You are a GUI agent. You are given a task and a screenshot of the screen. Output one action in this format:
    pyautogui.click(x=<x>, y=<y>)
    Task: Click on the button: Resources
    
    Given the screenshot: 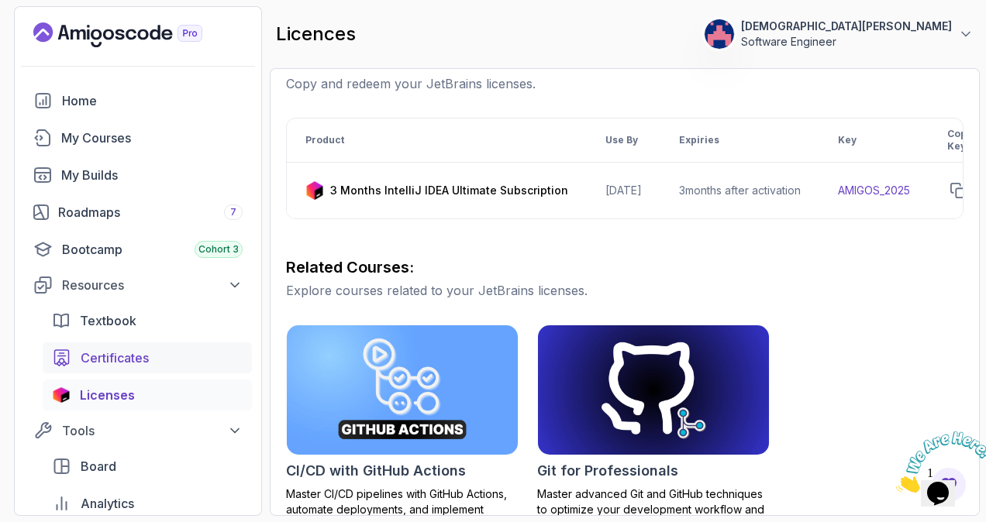 What is the action you would take?
    pyautogui.click(x=138, y=285)
    